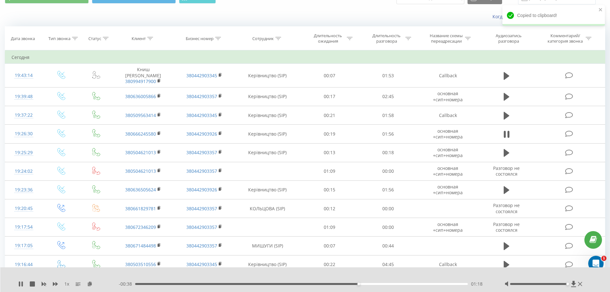 The height and width of the screenshot is (292, 610). What do you see at coordinates (24, 96) in the screenshot?
I see `div: 19:39:48` at bounding box center [24, 96].